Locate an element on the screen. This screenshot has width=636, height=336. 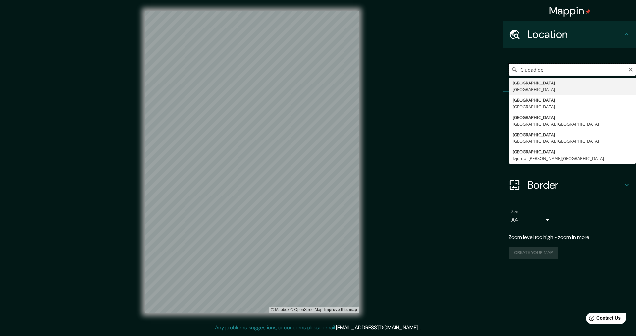
input: Pick your city or area is located at coordinates (573, 70).